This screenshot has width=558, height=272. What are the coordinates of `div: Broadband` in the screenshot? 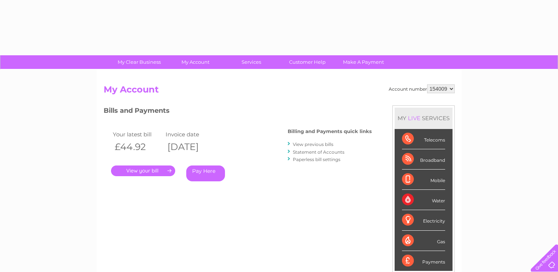 It's located at (424, 159).